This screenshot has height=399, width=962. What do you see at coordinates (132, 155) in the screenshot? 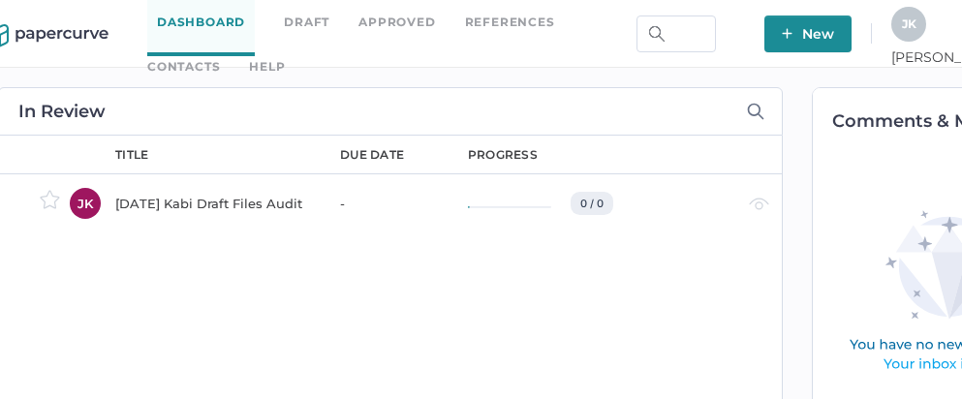
I see `div: title` at bounding box center [132, 155].